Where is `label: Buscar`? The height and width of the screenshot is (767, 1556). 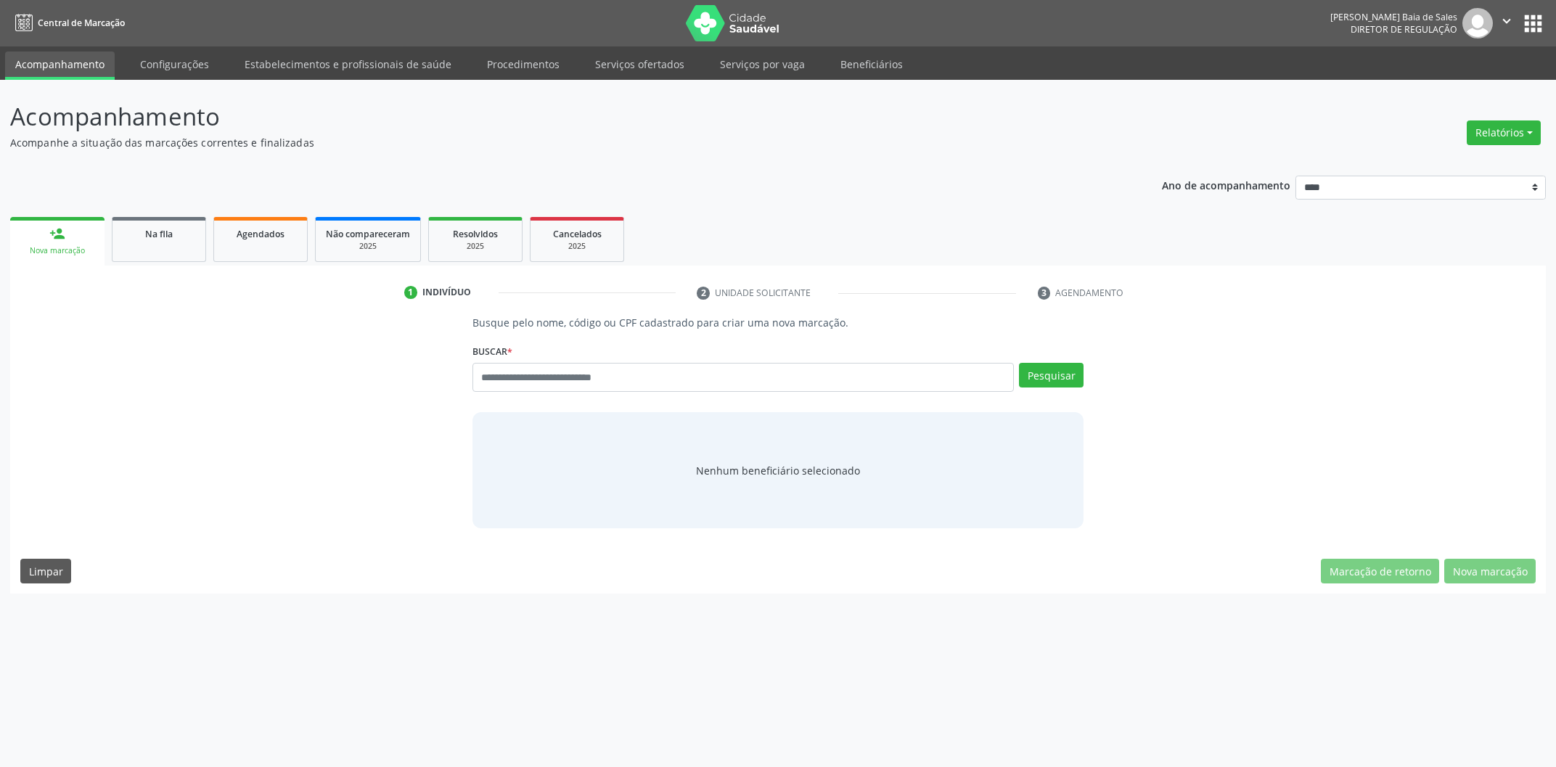 label: Buscar is located at coordinates (492, 351).